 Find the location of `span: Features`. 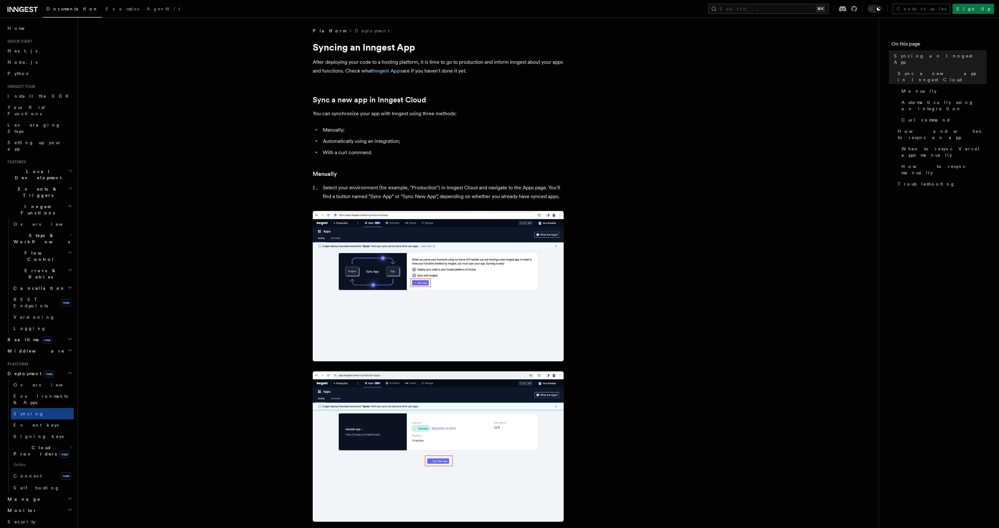

span: Features is located at coordinates (15, 162).